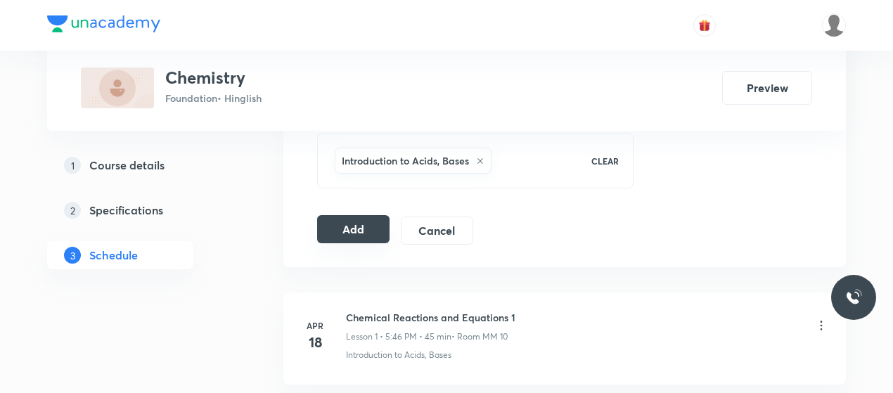 This screenshot has height=393, width=893. Describe the element at coordinates (479, 337) in the screenshot. I see `p: • Room MM 10` at that location.